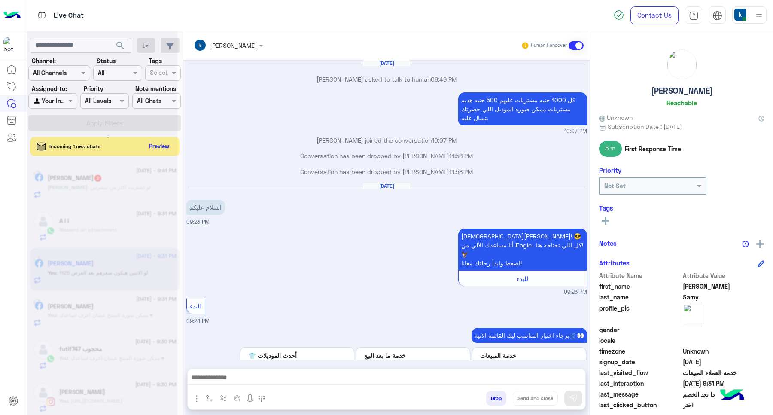 Image resolution: width=773 pixels, height=415 pixels. I want to click on span: last_interaction, so click(640, 383).